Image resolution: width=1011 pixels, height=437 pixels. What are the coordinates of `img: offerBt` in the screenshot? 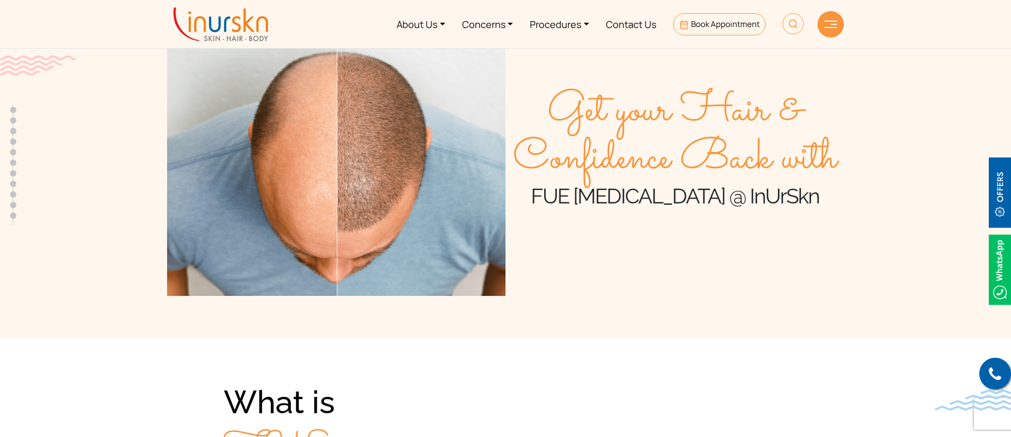 It's located at (1000, 192).